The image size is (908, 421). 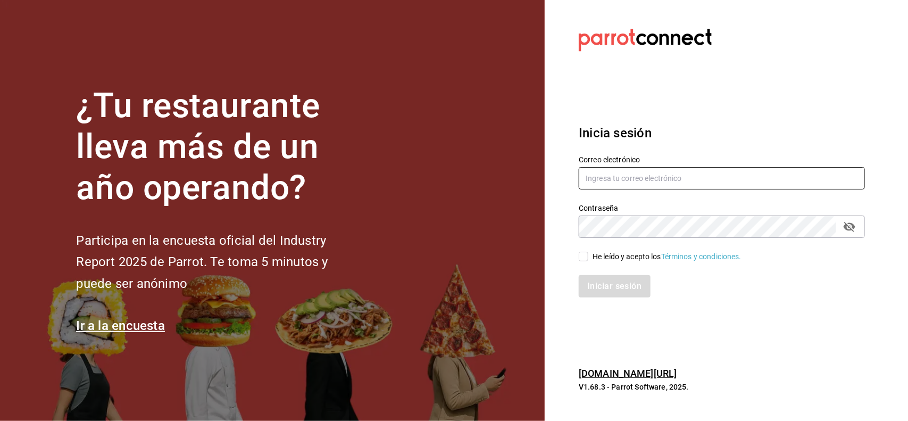 I want to click on a: Ir a la encuesta, so click(x=120, y=326).